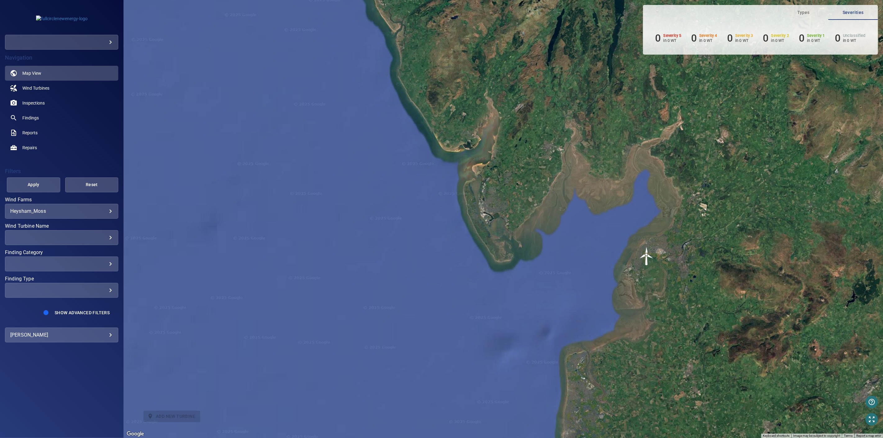 The image size is (883, 438). What do you see at coordinates (668, 38) in the screenshot?
I see `li: Severity 5` at bounding box center [668, 38].